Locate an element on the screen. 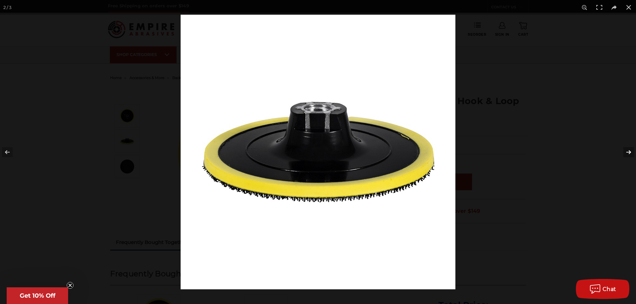 This screenshot has width=636, height=304. img: 376-GR-5.B1__37507.1570197078.jpg is located at coordinates (318, 152).